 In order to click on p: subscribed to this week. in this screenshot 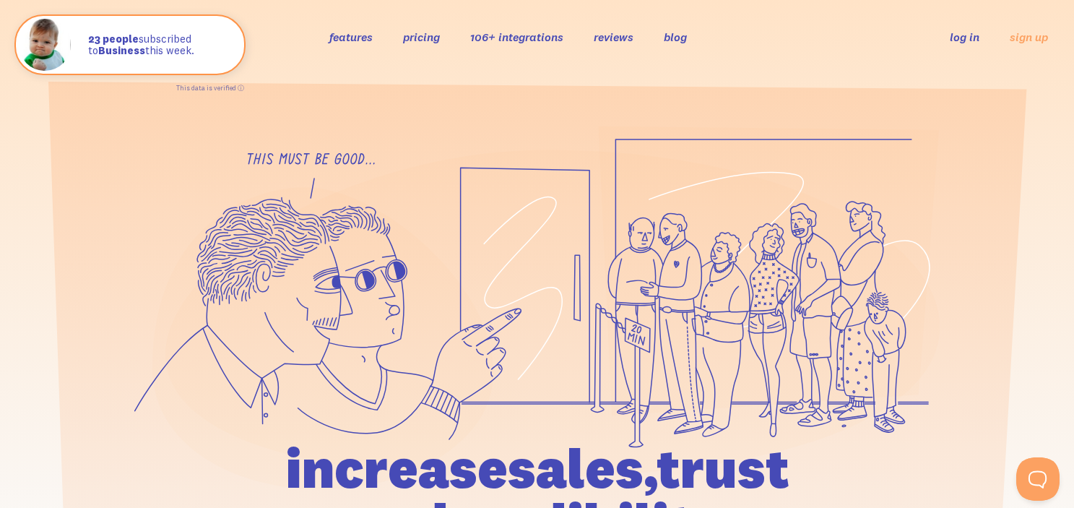, I will do `click(159, 45)`.